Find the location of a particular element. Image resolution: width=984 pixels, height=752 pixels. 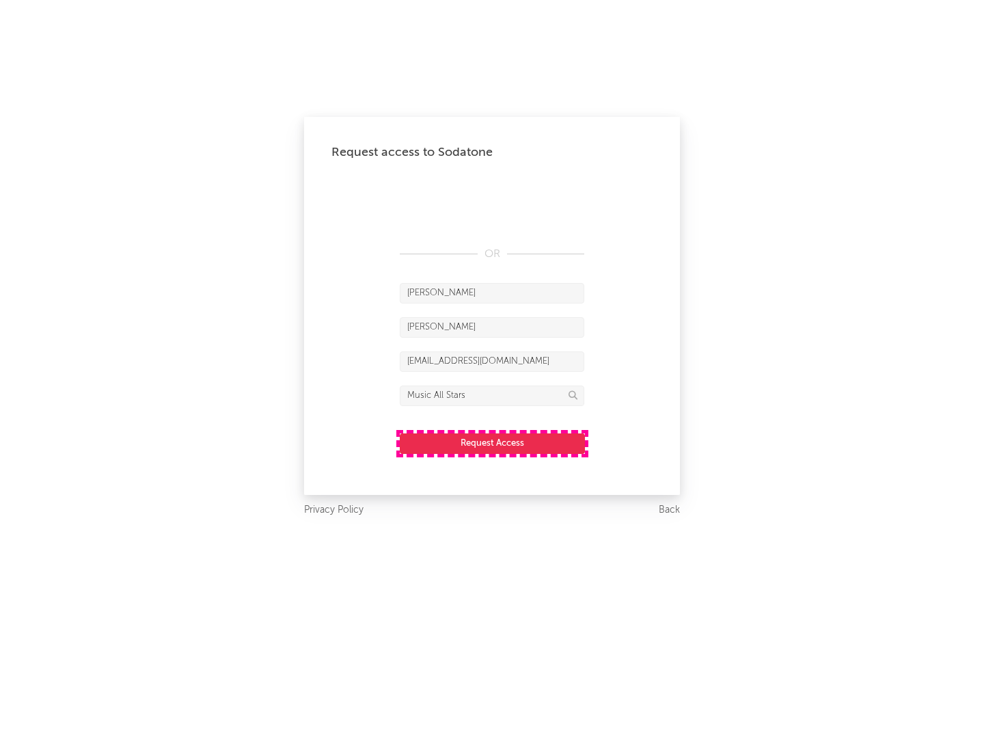

div: Request access to Sodatone is located at coordinates (492, 152).